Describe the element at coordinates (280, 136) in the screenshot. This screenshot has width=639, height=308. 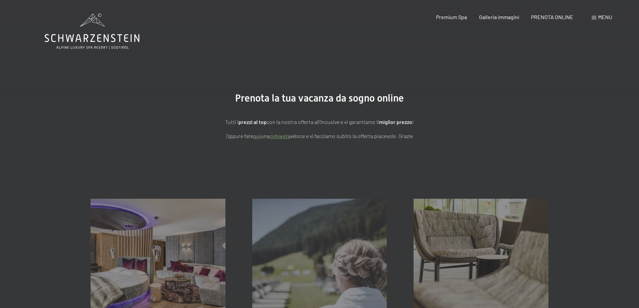
I see `a: richiesta` at that location.